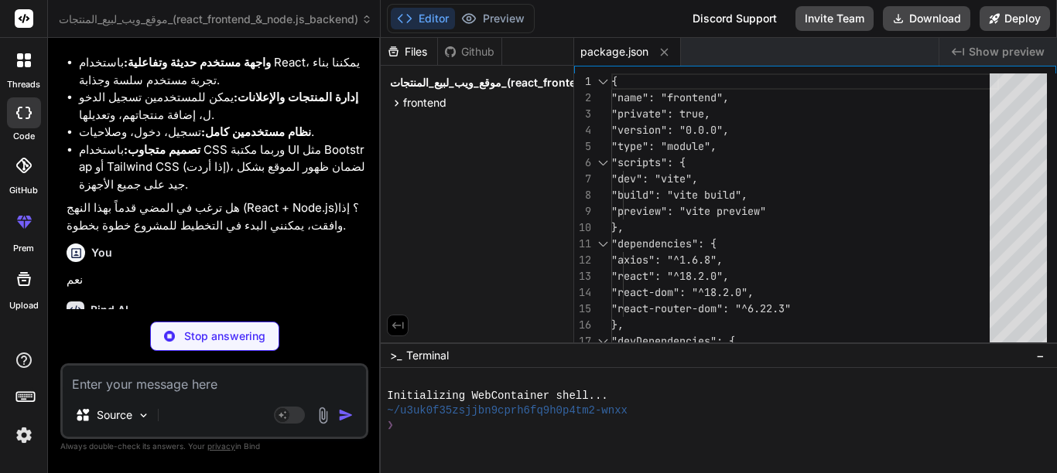 The image size is (1057, 473). Describe the element at coordinates (162, 149) in the screenshot. I see `strong: تصميم متجاوب:` at that location.